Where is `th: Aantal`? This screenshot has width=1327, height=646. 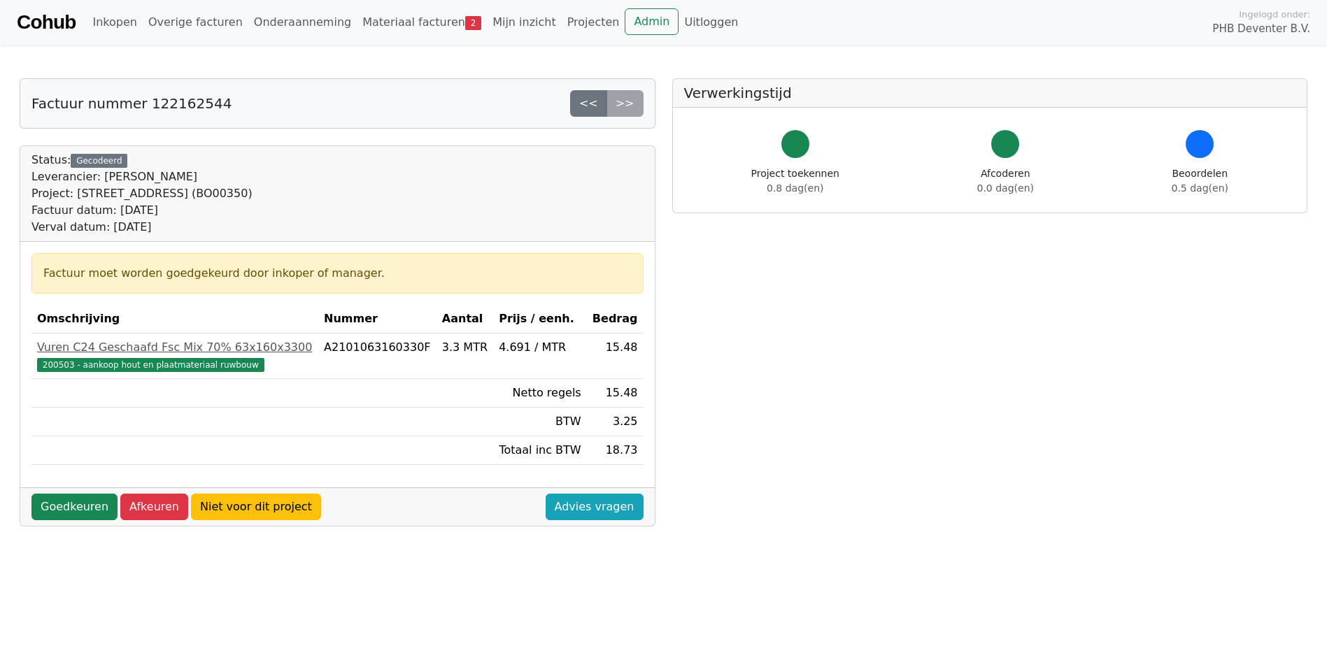
th: Aantal is located at coordinates (465, 319).